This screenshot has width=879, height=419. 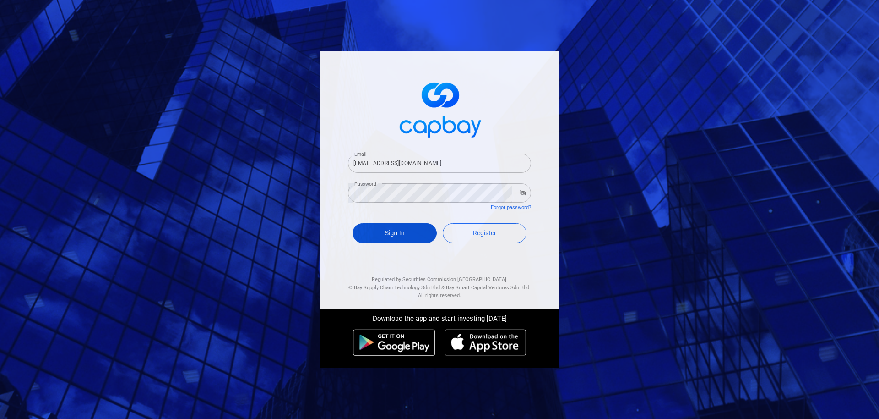 I want to click on span: Bay Smart Capital Ventures Sdn Bhd., so click(x=488, y=287).